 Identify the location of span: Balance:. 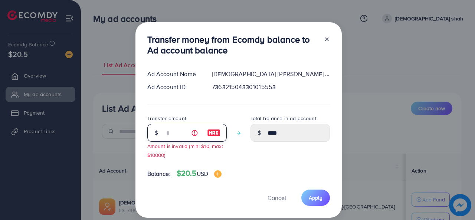
(159, 174).